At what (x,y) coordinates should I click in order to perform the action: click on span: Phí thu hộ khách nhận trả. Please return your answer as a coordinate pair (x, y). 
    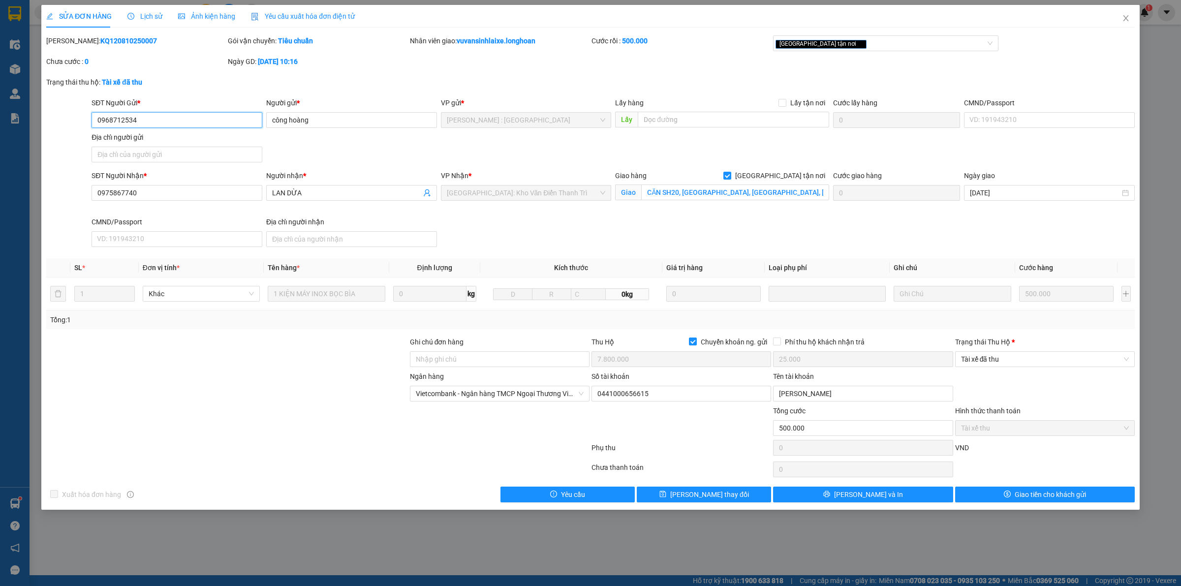
    Looking at the image, I should click on (824, 342).